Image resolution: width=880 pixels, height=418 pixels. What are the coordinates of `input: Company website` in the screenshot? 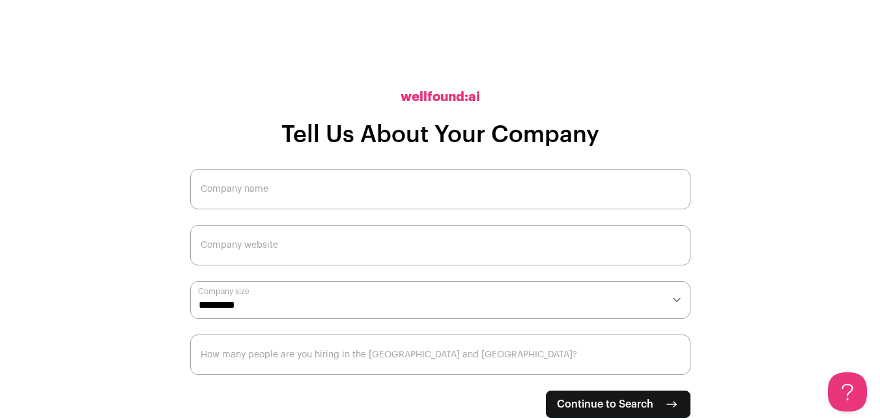 It's located at (440, 245).